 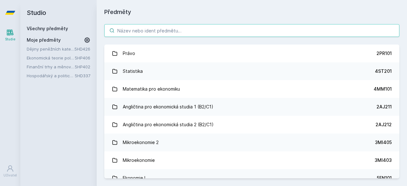 I want to click on a: Mikroekonomie 2 3MI405, so click(x=252, y=142).